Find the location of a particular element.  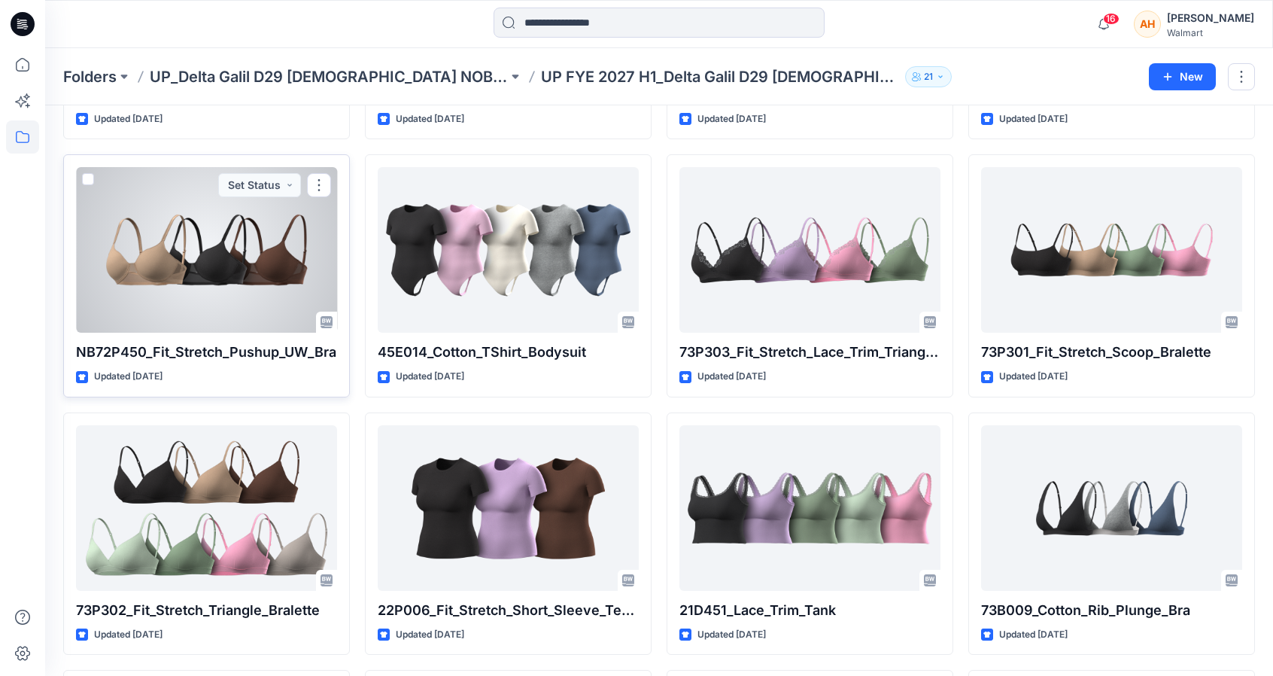

a: 73P302_Fit_Stretch_Triangle_Bralette is located at coordinates (206, 508).